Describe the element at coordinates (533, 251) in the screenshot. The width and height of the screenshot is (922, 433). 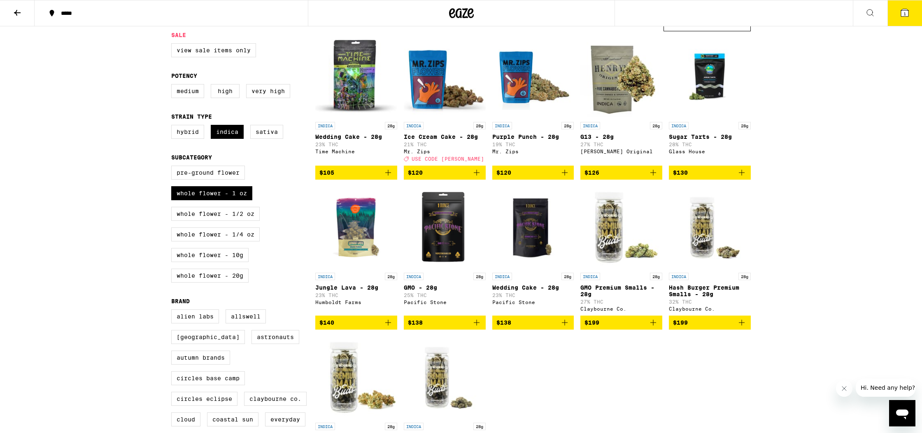
I see `a: Open page for Wedding Cake - 28g from Pacific Stone` at that location.